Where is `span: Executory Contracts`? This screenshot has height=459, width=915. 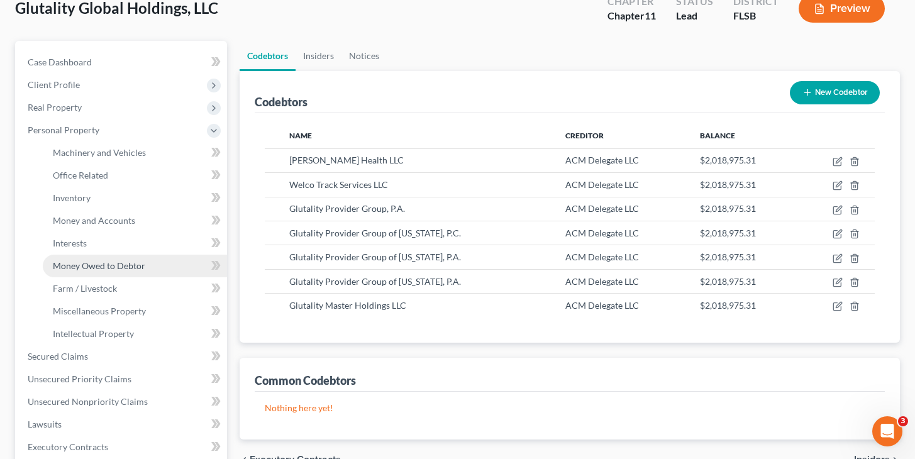 span: Executory Contracts is located at coordinates (68, 446).